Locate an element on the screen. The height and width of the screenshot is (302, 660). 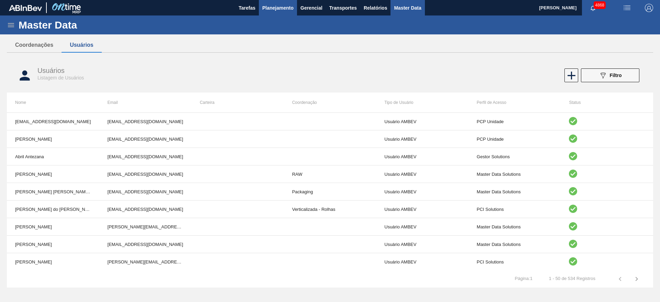
th: Email is located at coordinates (145, 103).